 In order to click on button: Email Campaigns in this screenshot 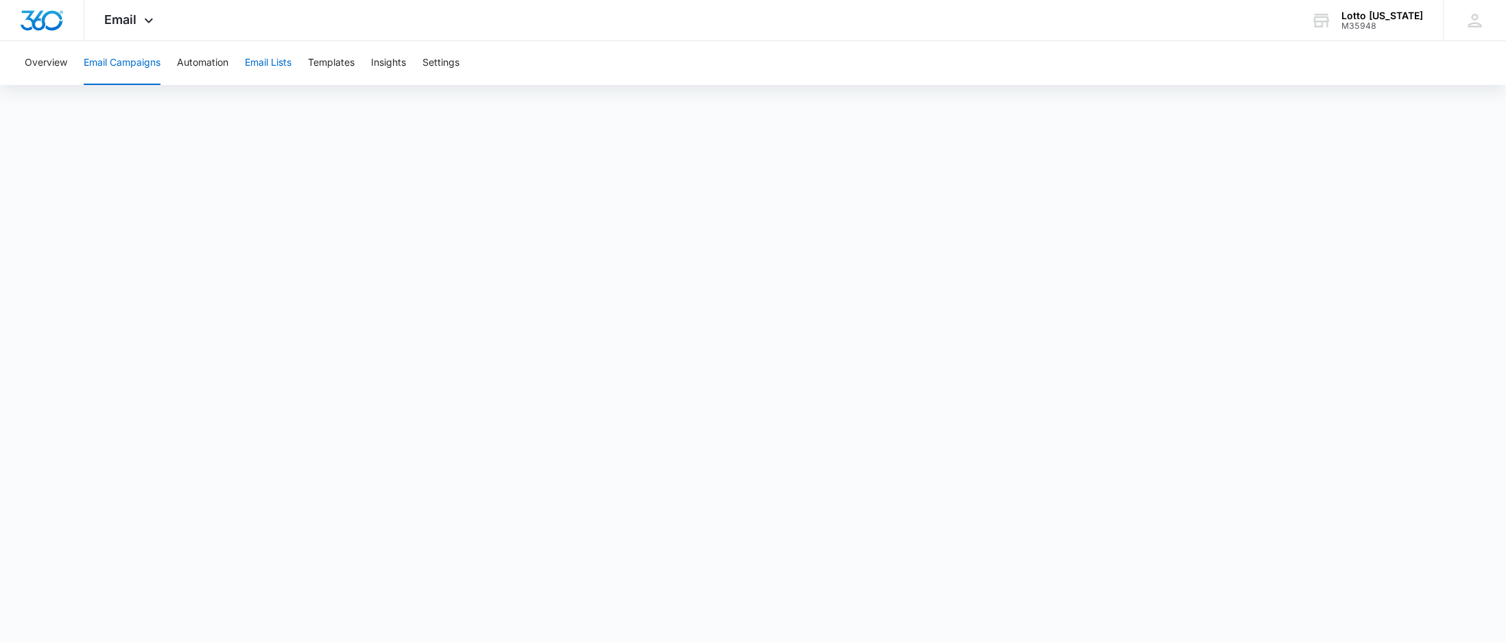, I will do `click(122, 63)`.